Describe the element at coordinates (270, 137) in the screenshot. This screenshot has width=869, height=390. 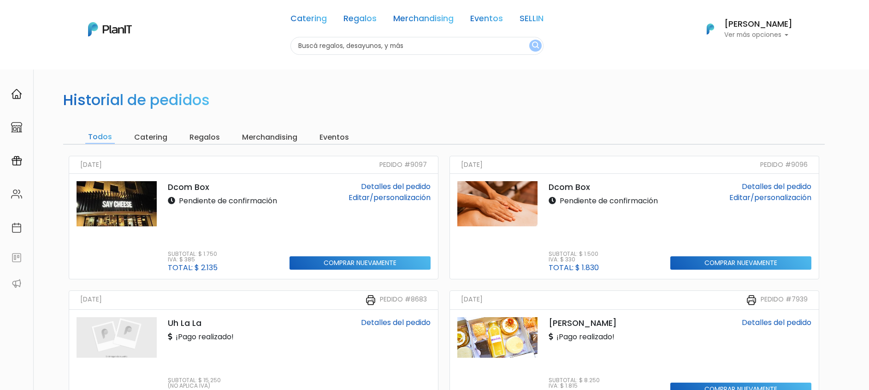
I see `input: Merchandising` at that location.